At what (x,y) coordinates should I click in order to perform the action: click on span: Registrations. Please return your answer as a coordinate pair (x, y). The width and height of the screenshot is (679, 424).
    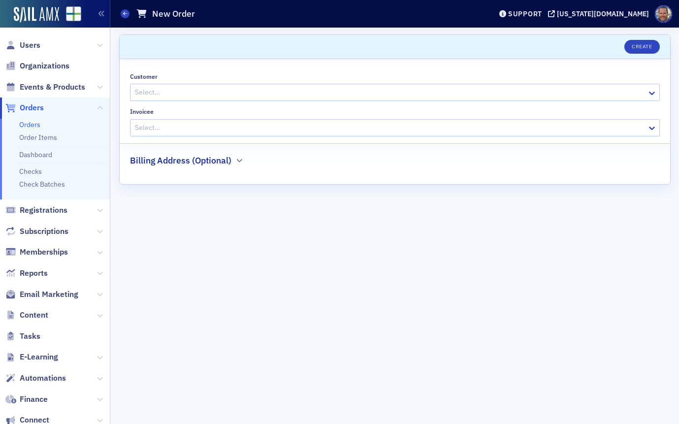
    Looking at the image, I should click on (43, 210).